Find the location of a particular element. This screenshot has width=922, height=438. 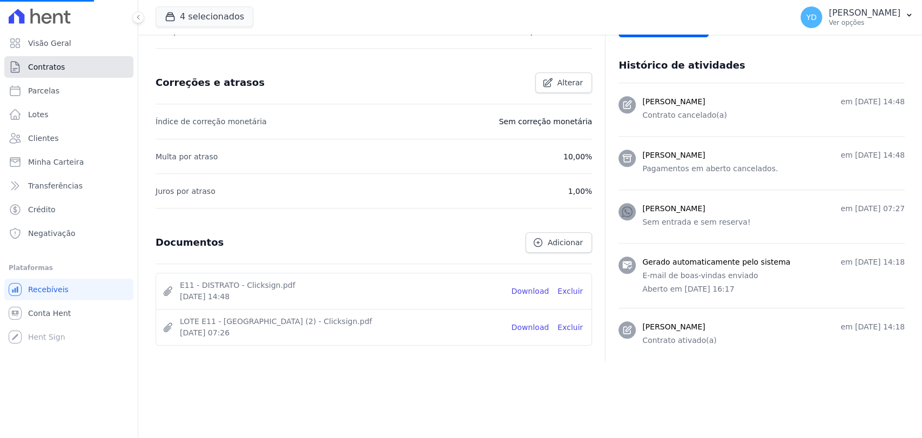

a: Visão Geral is located at coordinates (69, 43).